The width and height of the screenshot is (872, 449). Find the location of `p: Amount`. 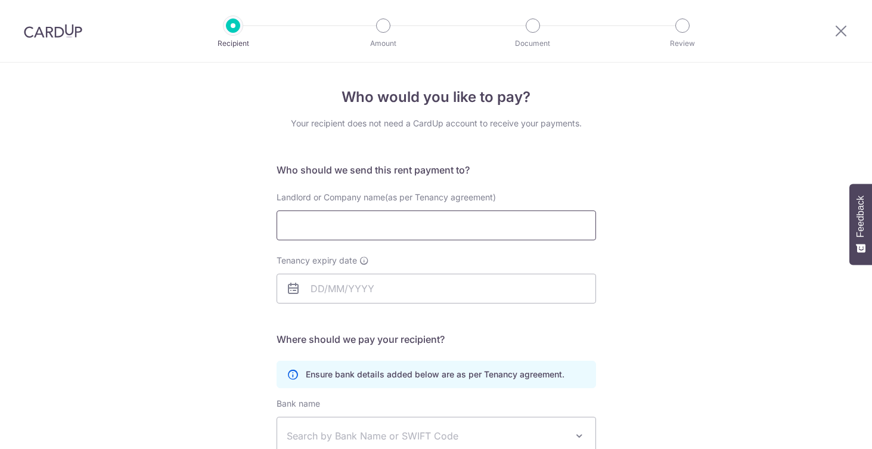

p: Amount is located at coordinates (383, 44).